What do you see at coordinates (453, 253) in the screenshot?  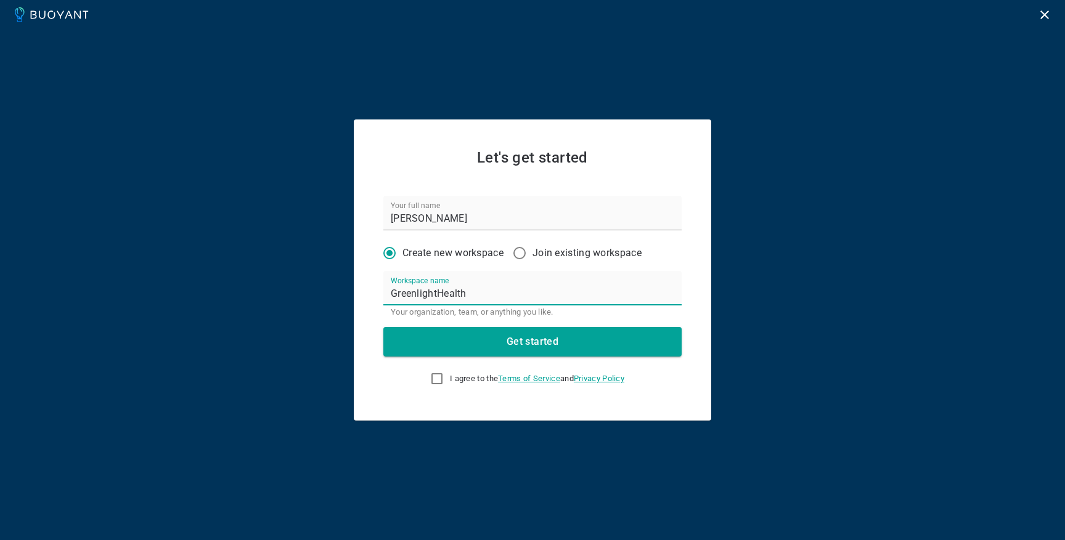 I see `p: Create new workspace` at bounding box center [453, 253].